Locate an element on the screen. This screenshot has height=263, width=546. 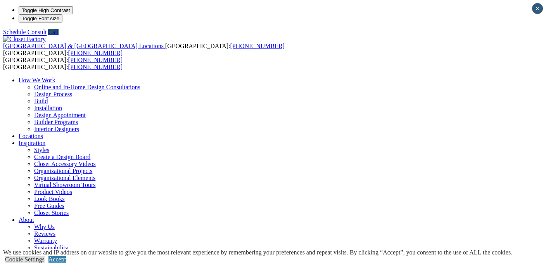
a: Reviews is located at coordinates (45, 233).